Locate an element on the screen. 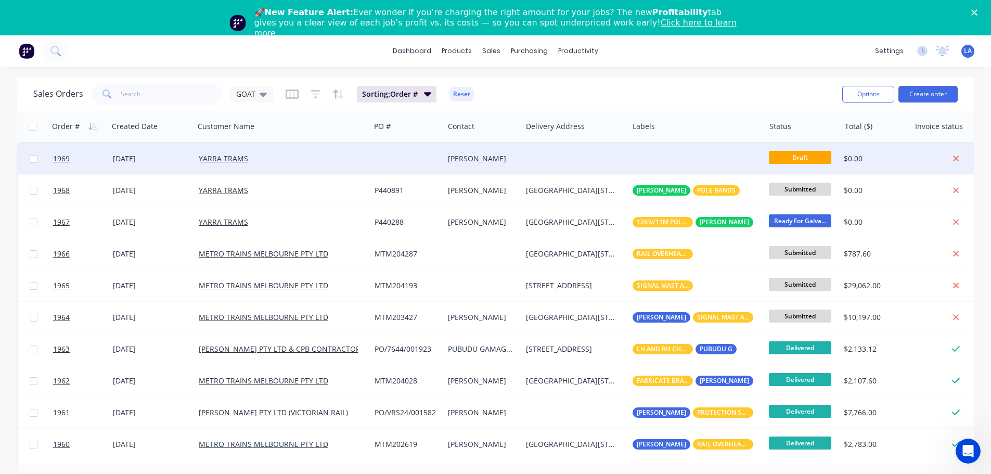 This screenshot has height=474, width=991. img: Factory is located at coordinates (27, 51).